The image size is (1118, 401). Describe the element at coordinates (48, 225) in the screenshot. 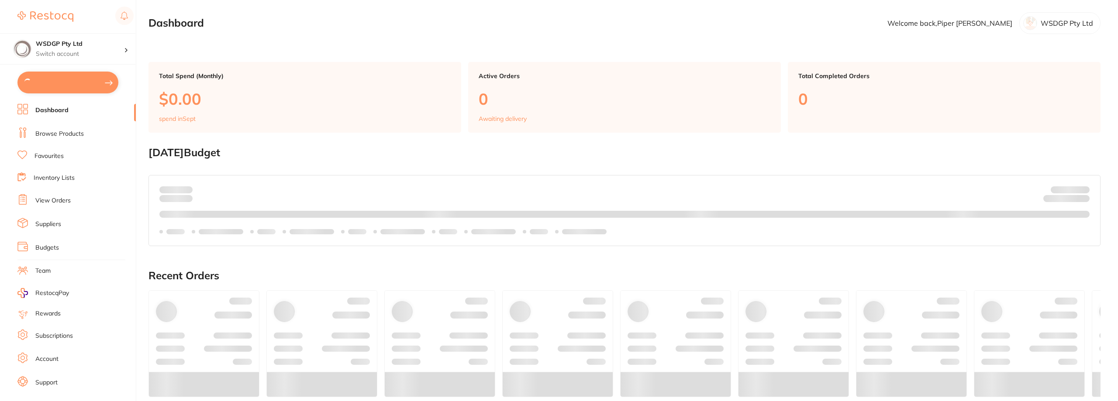

I see `a: Suppliers` at that location.